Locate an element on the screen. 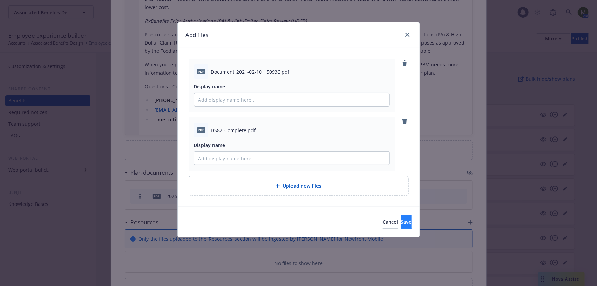 The width and height of the screenshot is (597, 286). span: Upload new files is located at coordinates (302, 185).